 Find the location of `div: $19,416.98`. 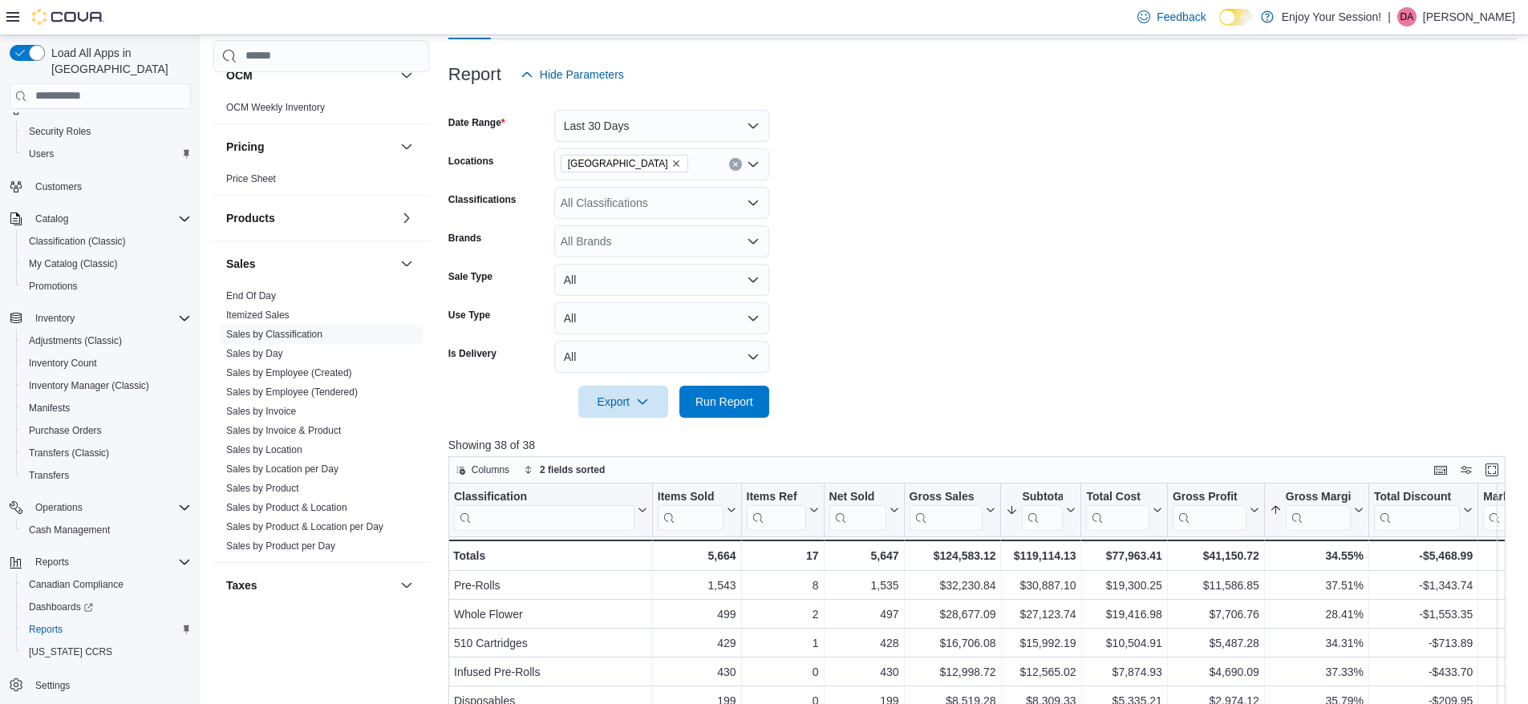

div: $19,416.98 is located at coordinates (1123, 614).